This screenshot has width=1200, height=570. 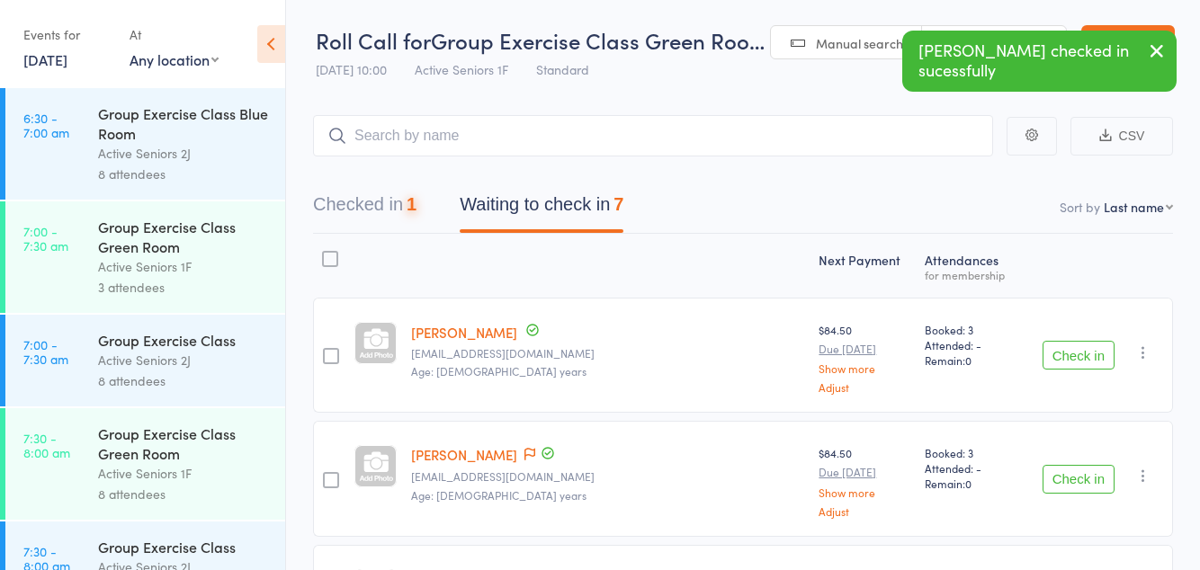 What do you see at coordinates (183, 123) in the screenshot?
I see `div: Group Exercise Class Blue Room` at bounding box center [183, 123].